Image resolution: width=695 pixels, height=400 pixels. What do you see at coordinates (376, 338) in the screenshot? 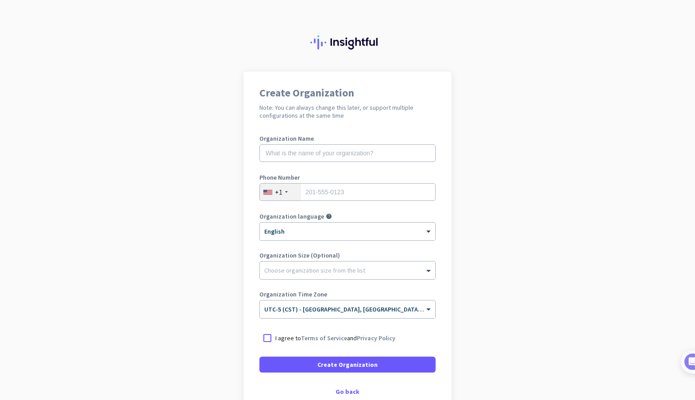
I see `a: Privacy Policy` at bounding box center [376, 338].